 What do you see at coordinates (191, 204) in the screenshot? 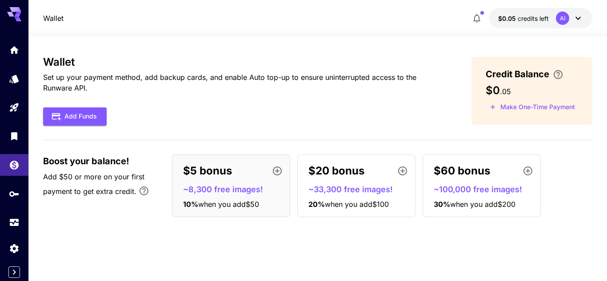
I see `span: 10 %` at bounding box center [191, 204].